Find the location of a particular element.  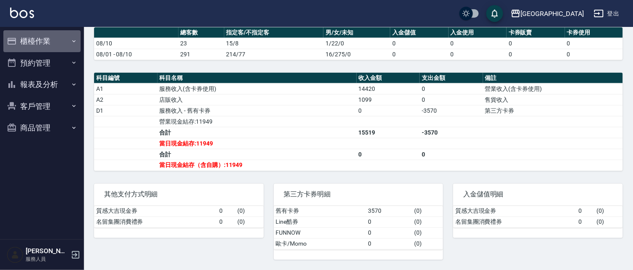

th: 男/女/未知 is located at coordinates (357, 33).